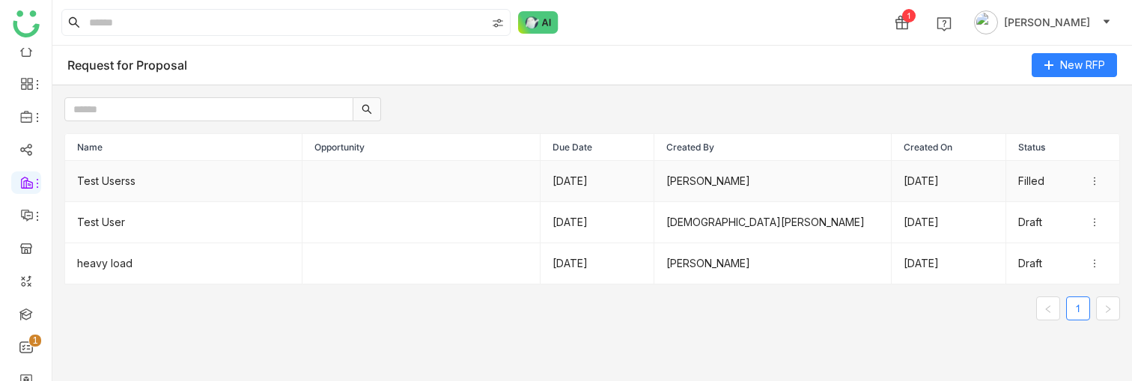 The image size is (1132, 381). What do you see at coordinates (127, 65) in the screenshot?
I see `div: Request for Proposal` at bounding box center [127, 65].